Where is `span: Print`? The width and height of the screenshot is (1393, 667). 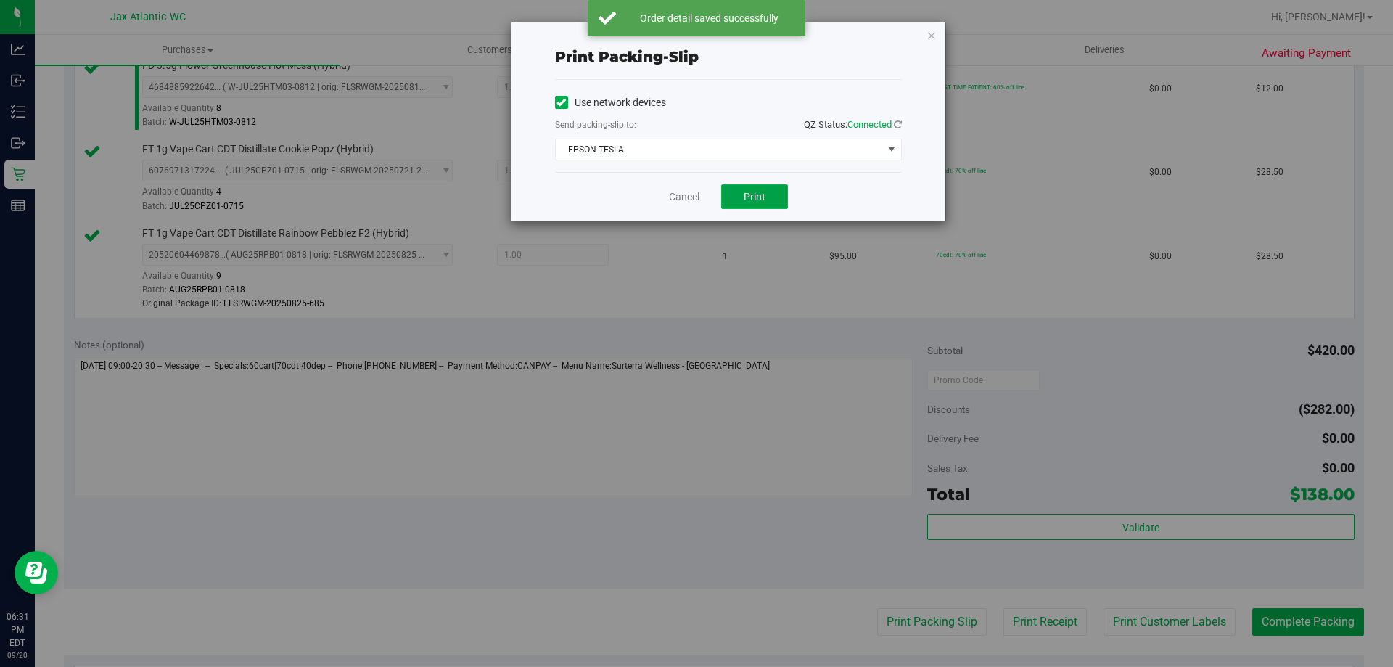
span: Print is located at coordinates (754, 197).